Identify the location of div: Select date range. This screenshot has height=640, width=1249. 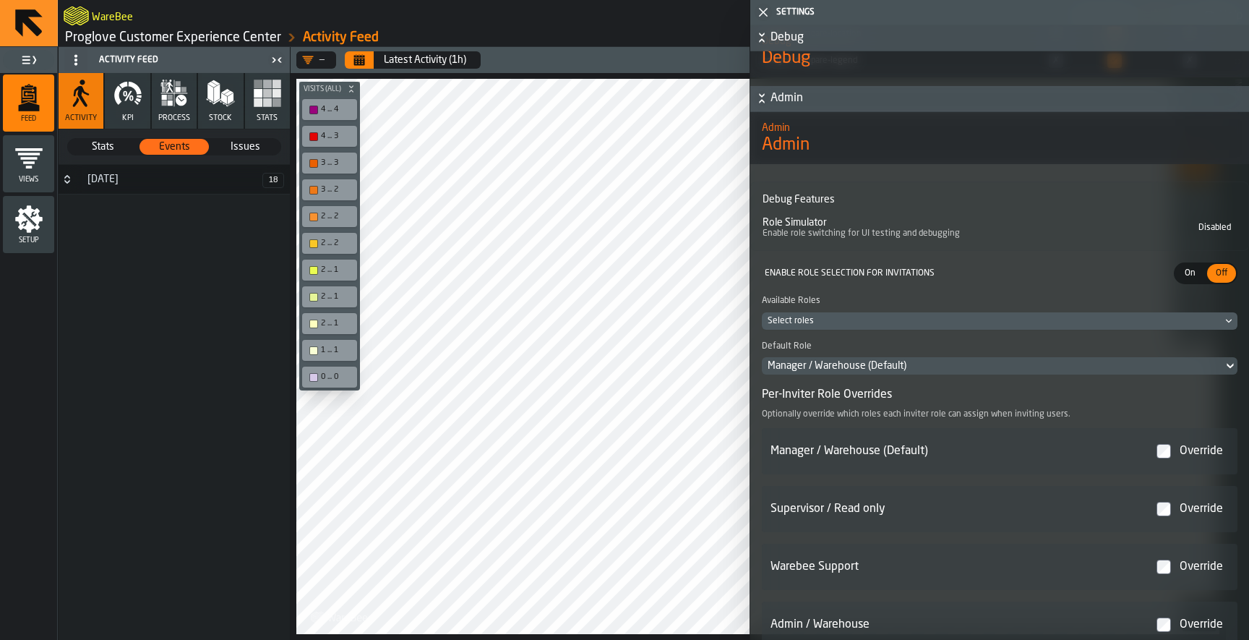
(413, 60).